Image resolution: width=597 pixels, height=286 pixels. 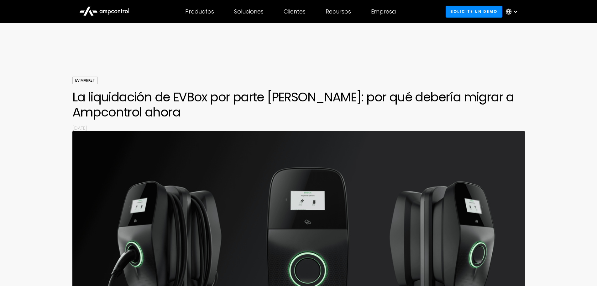 What do you see at coordinates (474, 11) in the screenshot?
I see `a: Solicite un demo` at bounding box center [474, 11].